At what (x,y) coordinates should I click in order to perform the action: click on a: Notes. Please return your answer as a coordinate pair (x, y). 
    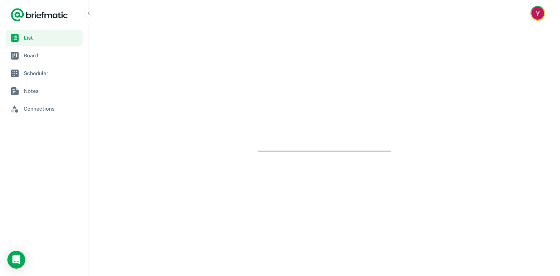
    Looking at the image, I should click on (44, 91).